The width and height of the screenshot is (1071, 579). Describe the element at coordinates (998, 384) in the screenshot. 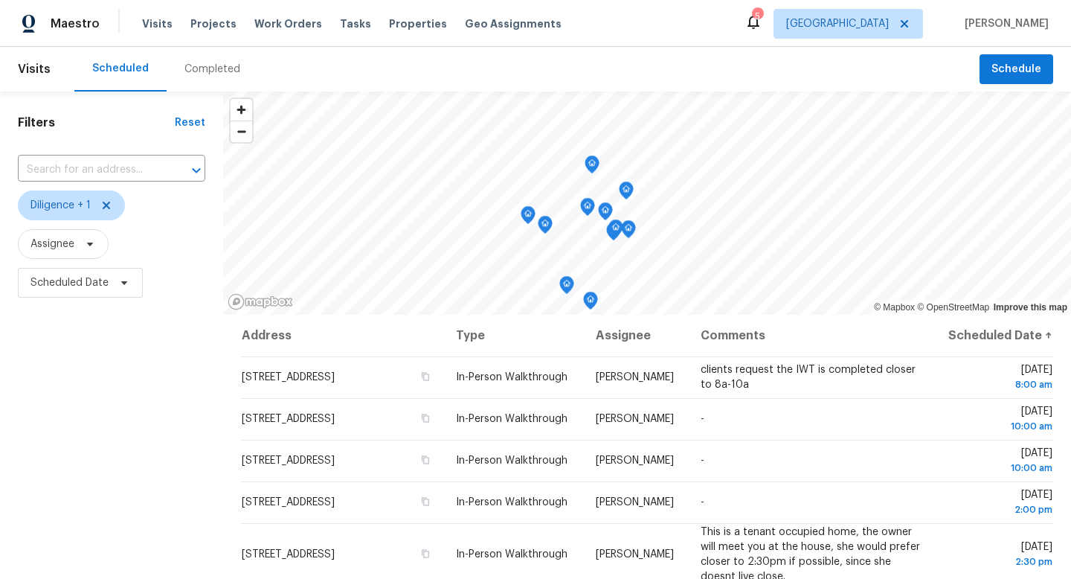

I see `div: 8:00 am` at that location.